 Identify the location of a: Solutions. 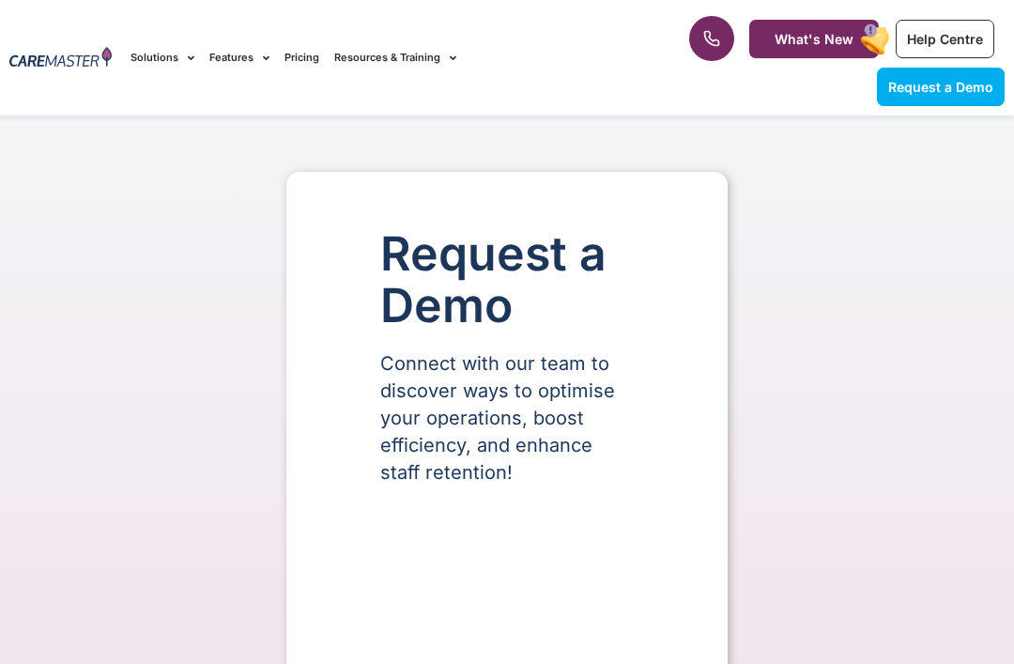
(162, 57).